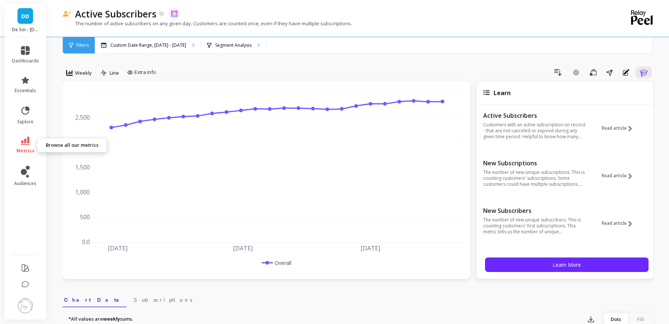 The height and width of the screenshot is (324, 669). What do you see at coordinates (25, 91) in the screenshot?
I see `span: essentials` at bounding box center [25, 91].